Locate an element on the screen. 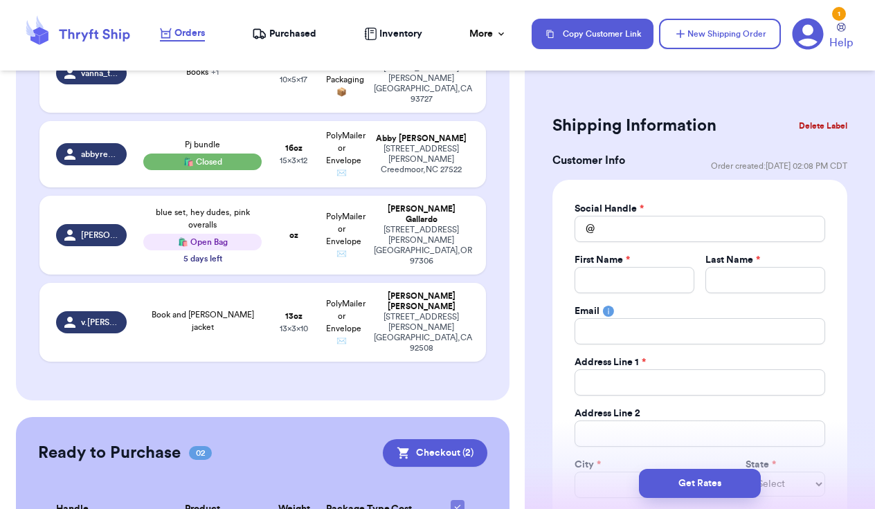 This screenshot has height=509, width=875. span: Orders is located at coordinates (190, 33).